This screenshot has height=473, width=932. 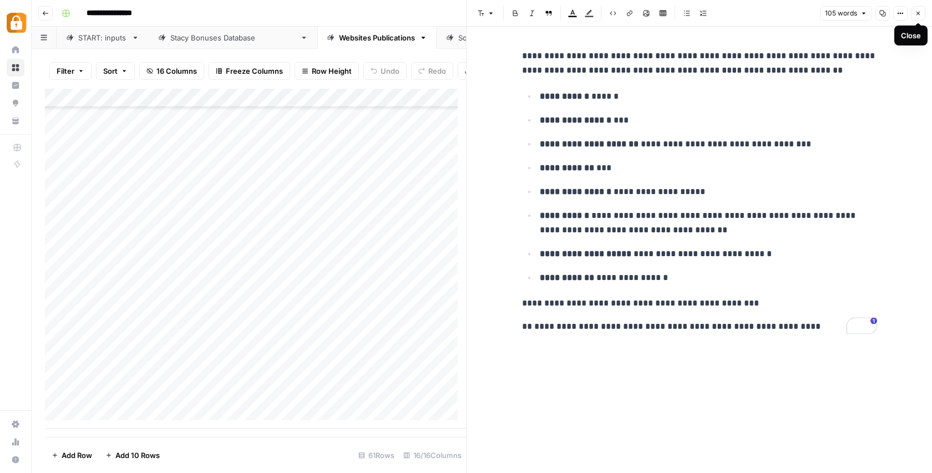 What do you see at coordinates (138, 455) in the screenshot?
I see `span: Add 10 Rows` at bounding box center [138, 455].